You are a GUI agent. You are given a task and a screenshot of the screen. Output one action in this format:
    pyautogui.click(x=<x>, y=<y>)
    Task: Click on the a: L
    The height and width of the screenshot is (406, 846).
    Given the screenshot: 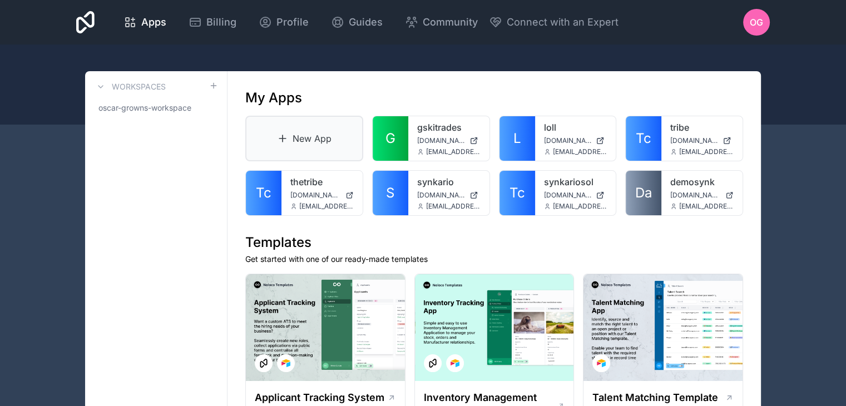 What is the action you would take?
    pyautogui.click(x=517, y=138)
    